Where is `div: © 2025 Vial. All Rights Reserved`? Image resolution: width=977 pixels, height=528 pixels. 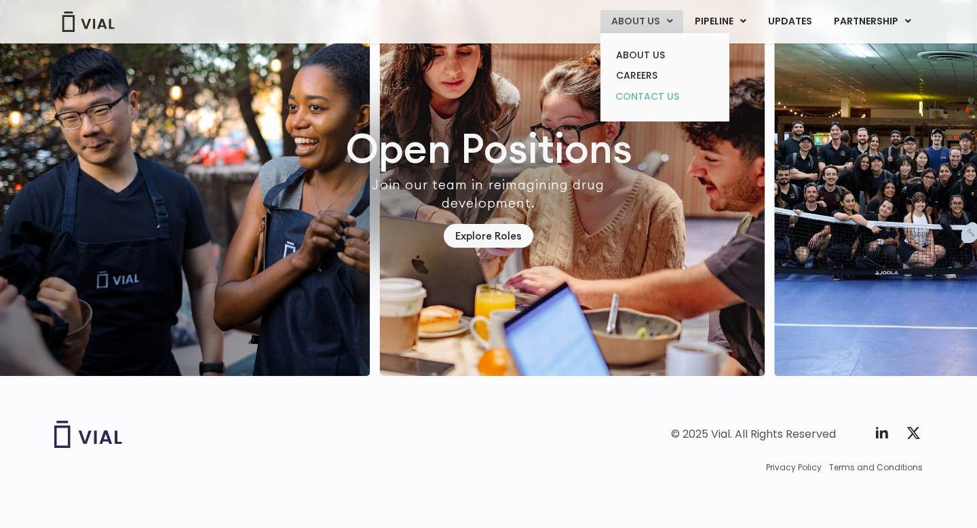
div: © 2025 Vial. All Rights Reserved is located at coordinates (753, 434).